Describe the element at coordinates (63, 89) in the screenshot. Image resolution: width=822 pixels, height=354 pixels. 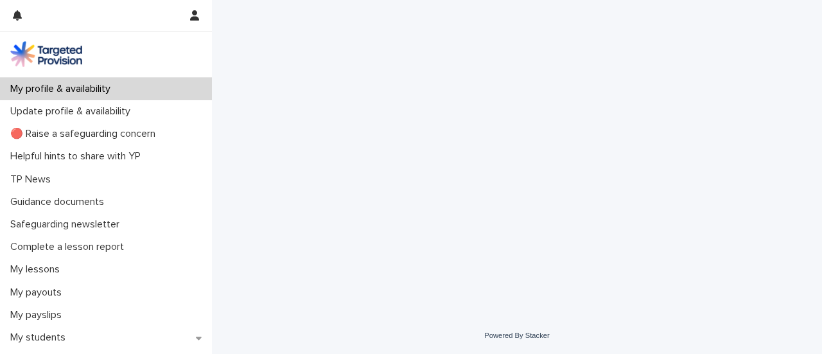
I see `p: My profile & availability` at that location.